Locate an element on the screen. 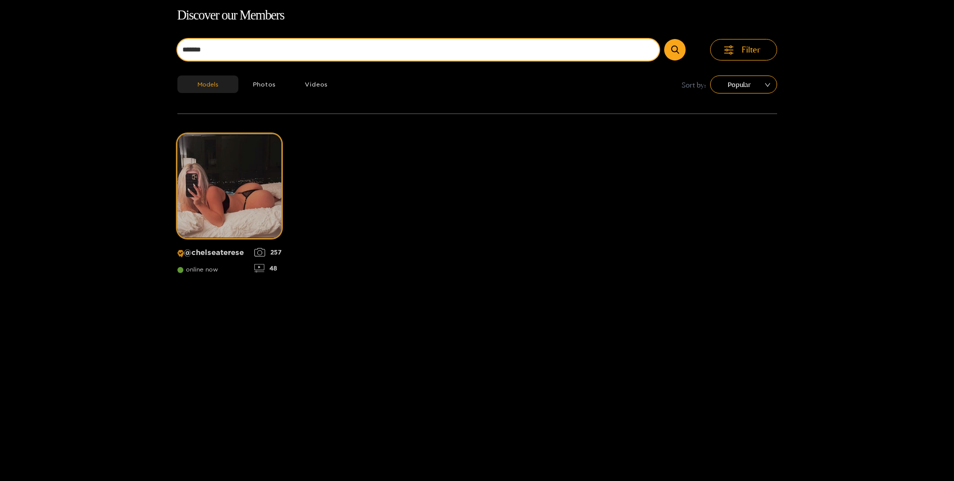  button: Submit Search is located at coordinates (675, 49).